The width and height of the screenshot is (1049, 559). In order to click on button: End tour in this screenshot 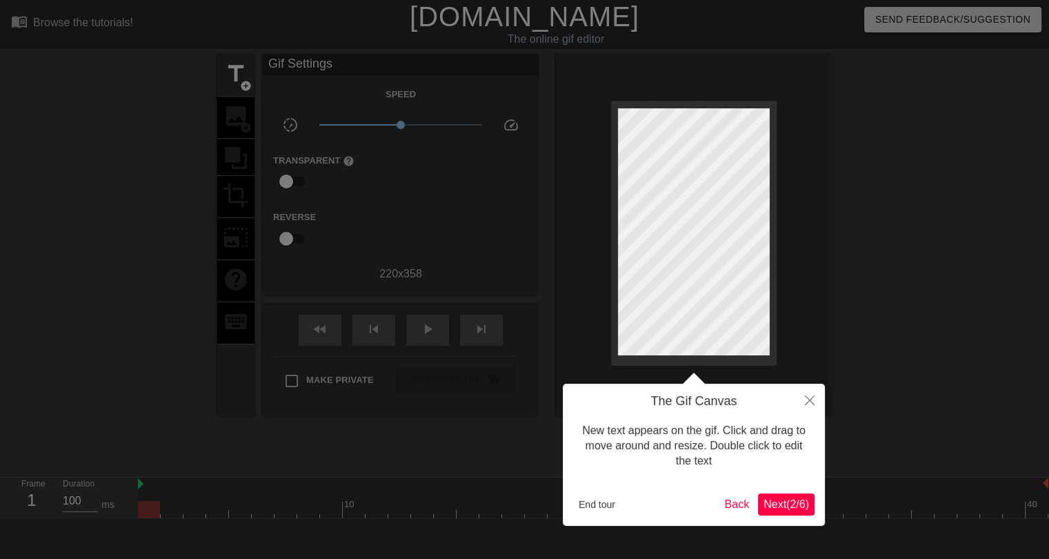, I will do `click(596, 504)`.